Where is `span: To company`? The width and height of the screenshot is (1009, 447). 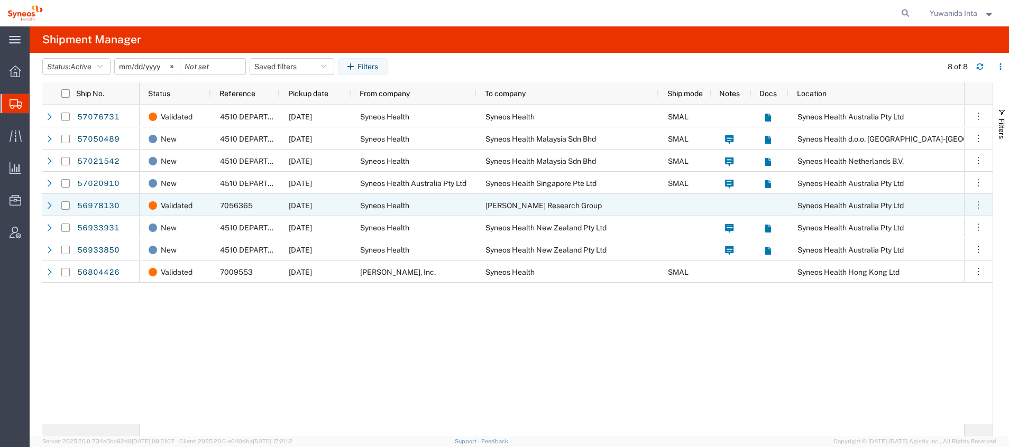
span: To company is located at coordinates (505, 94).